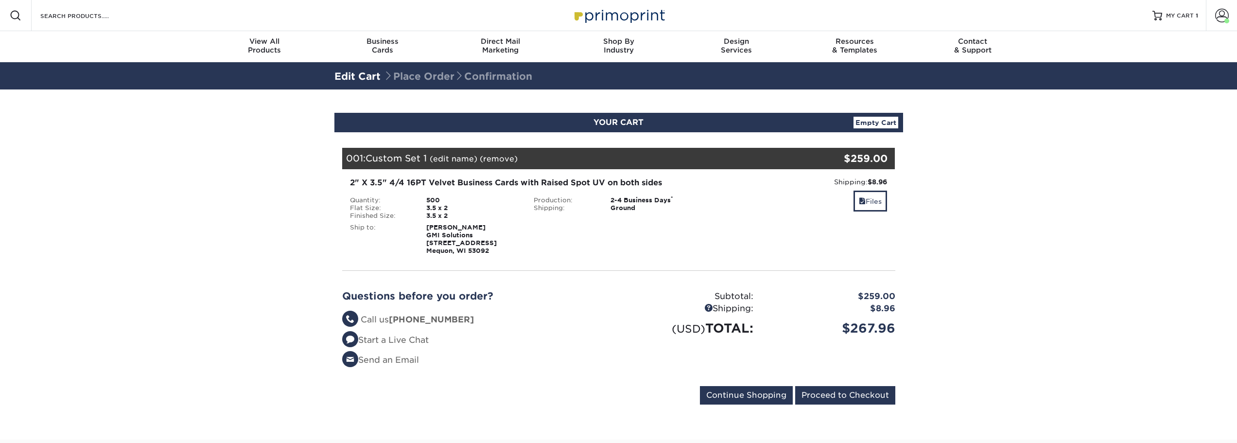  I want to click on div: Subtotal:, so click(690, 297).